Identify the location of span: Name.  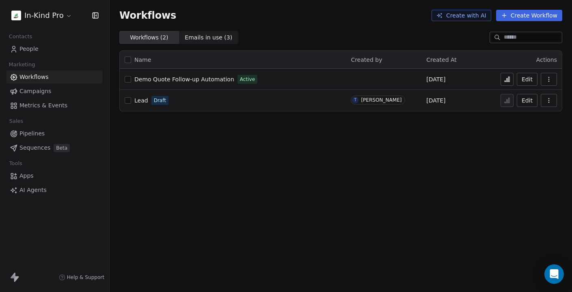
(143, 60).